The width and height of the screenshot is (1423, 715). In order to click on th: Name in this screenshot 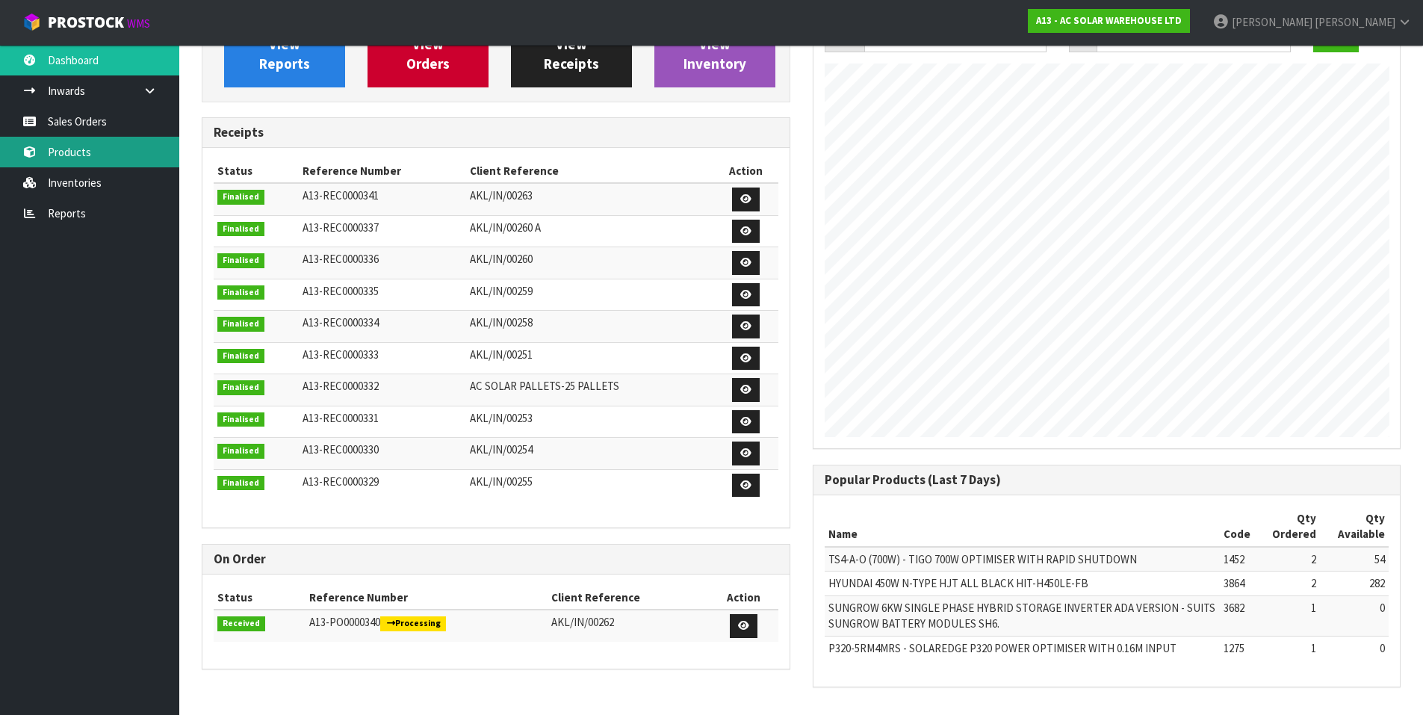, I will do `click(1022, 527)`.